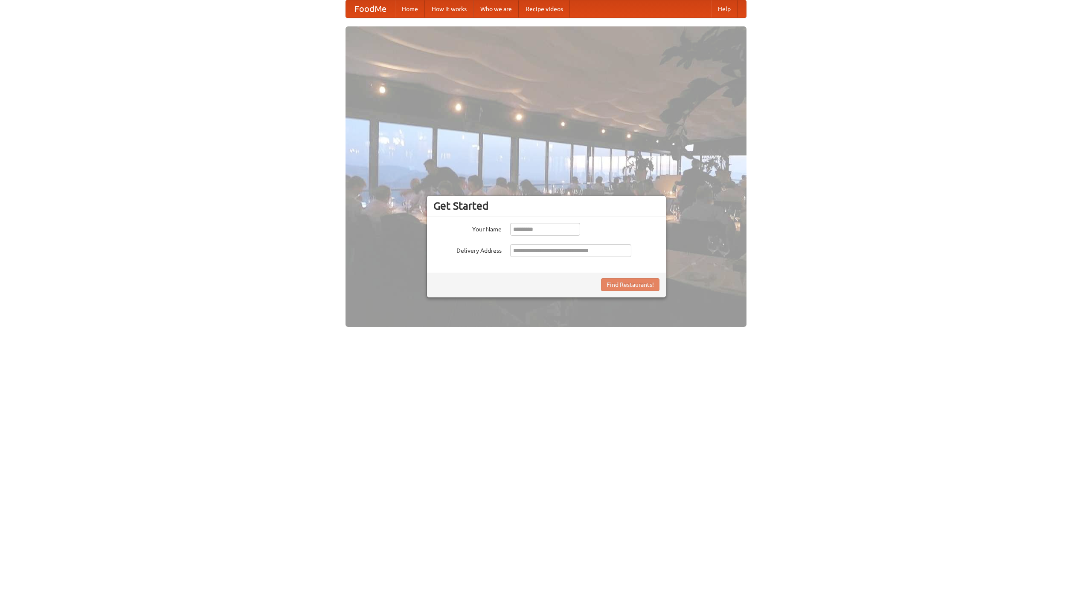  Describe the element at coordinates (410, 9) in the screenshot. I see `a: Home` at that location.